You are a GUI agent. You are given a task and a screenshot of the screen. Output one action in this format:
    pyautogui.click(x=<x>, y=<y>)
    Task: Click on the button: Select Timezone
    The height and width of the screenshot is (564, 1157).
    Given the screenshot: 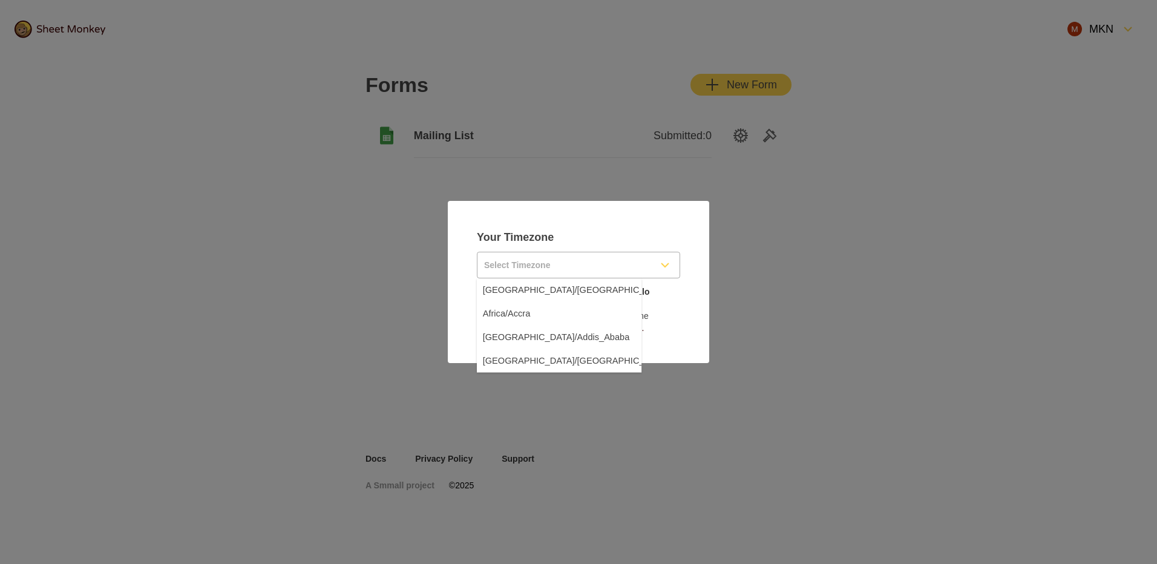 What is the action you would take?
    pyautogui.click(x=579, y=265)
    